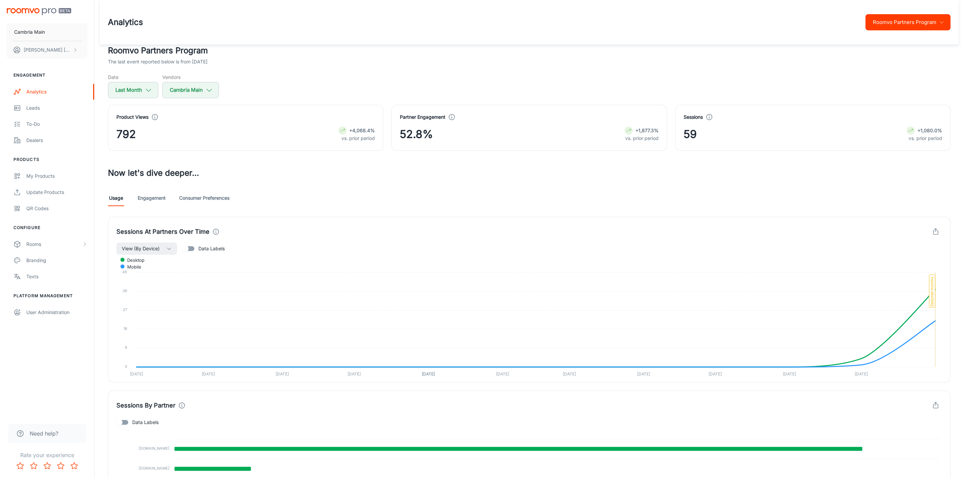  What do you see at coordinates (57, 124) in the screenshot?
I see `div: To-do` at bounding box center [57, 124].